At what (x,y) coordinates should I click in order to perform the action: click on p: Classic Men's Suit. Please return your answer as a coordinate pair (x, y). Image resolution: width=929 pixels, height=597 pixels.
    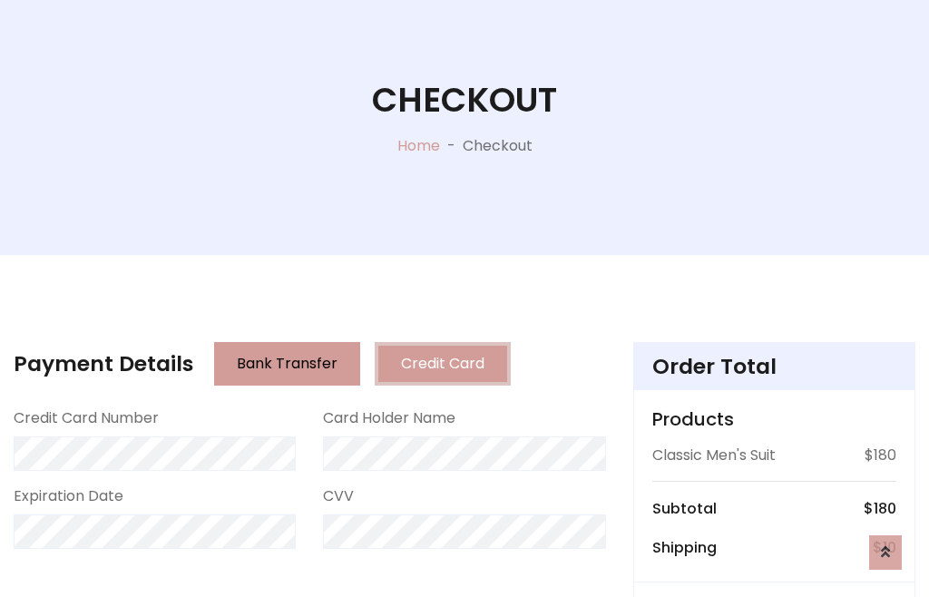
    Looking at the image, I should click on (714, 455).